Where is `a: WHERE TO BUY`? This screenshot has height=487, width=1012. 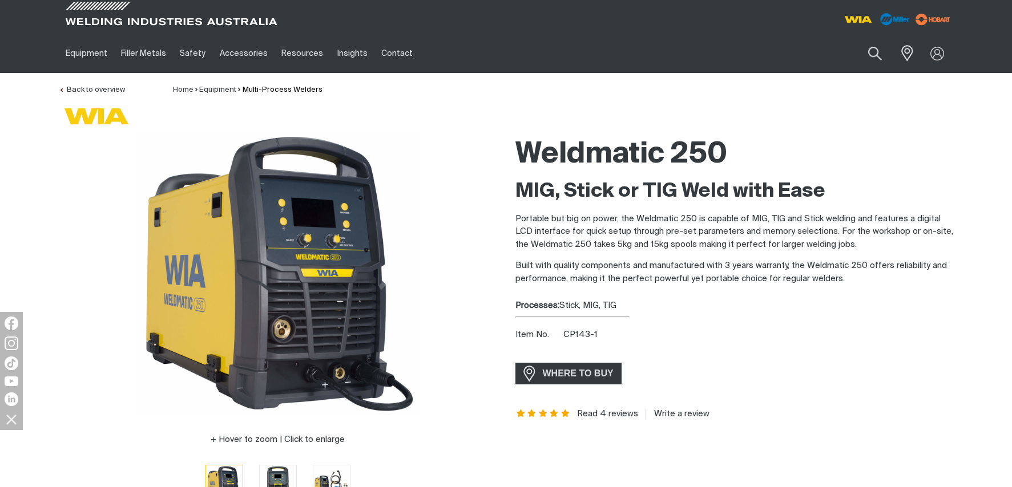 a: WHERE TO BUY is located at coordinates (568, 373).